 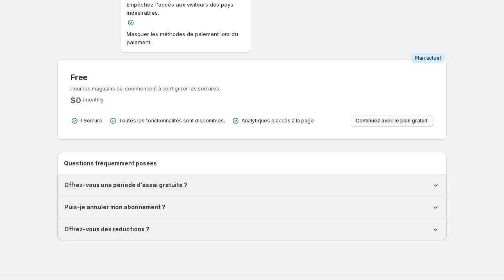 What do you see at coordinates (145, 89) in the screenshot?
I see `p: Pour les magasins qui commencent à configurer les serrures.` at bounding box center [145, 89].